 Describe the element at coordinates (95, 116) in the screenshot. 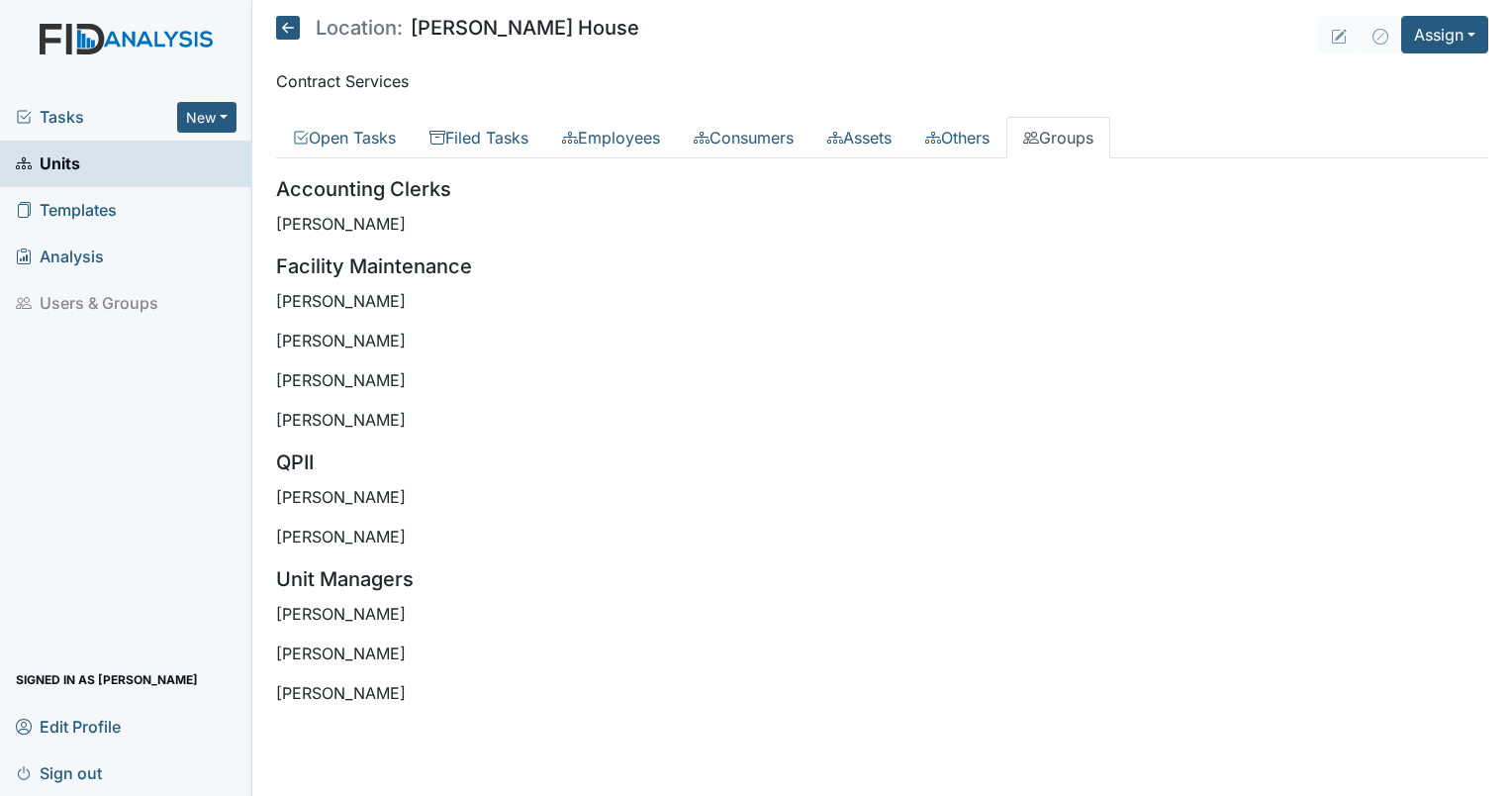

I see `a: Tasks` at that location.